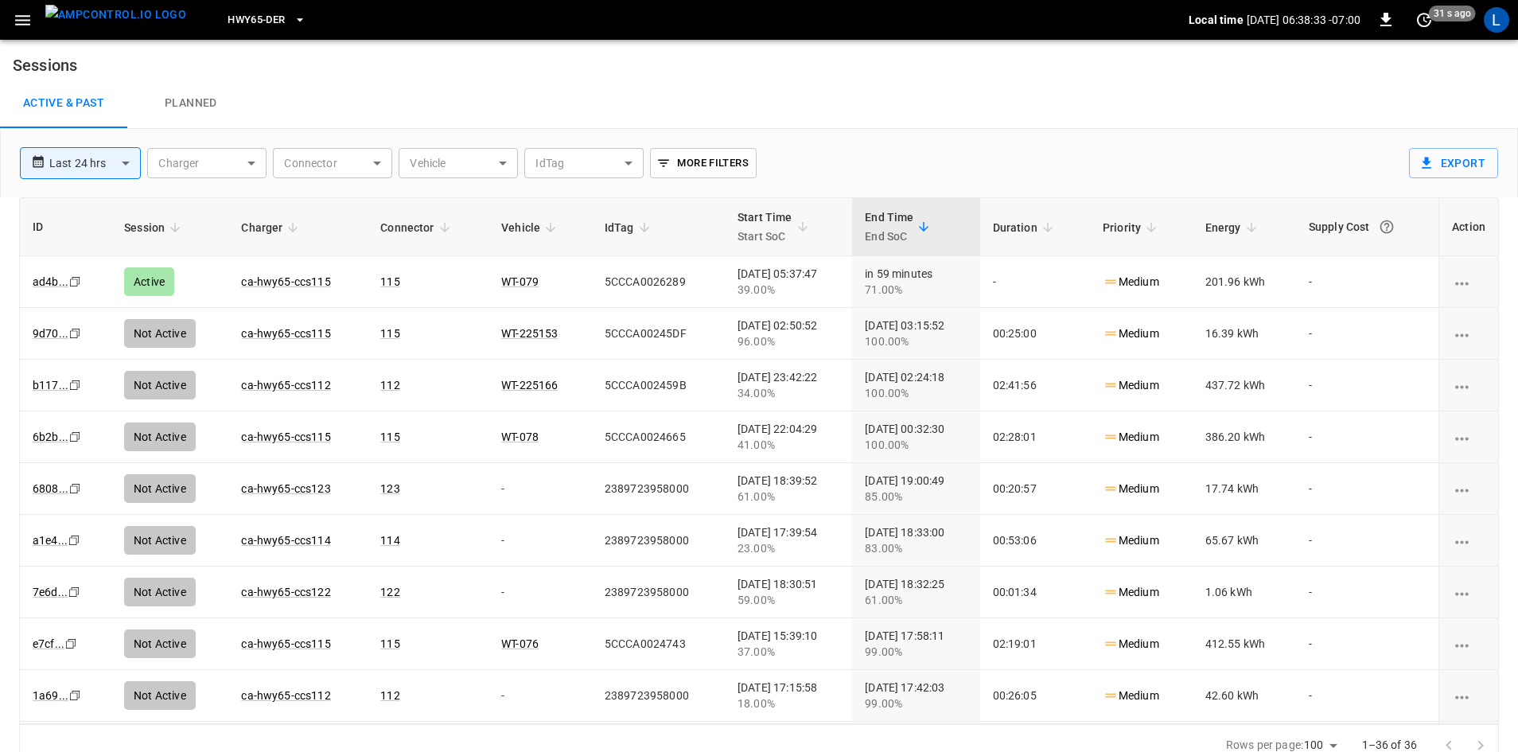 The height and width of the screenshot is (752, 1518). Describe the element at coordinates (1367, 227) in the screenshot. I see `div: Supply Cost` at that location.